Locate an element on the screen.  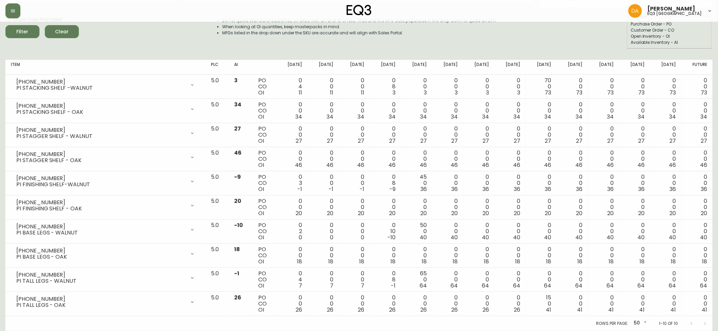
div: PI STACKING SHELF - OAK is located at coordinates (101, 112).